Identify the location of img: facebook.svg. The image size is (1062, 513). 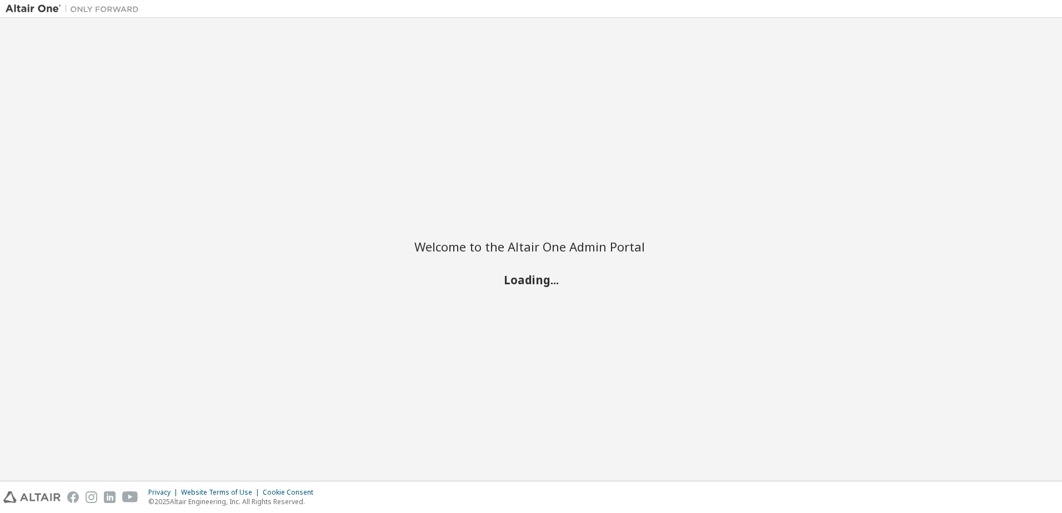
(73, 497).